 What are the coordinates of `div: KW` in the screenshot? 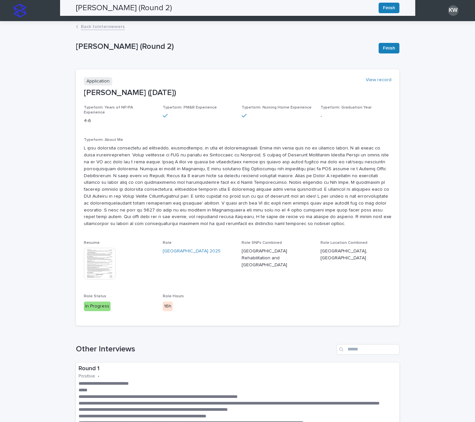 It's located at (453, 11).